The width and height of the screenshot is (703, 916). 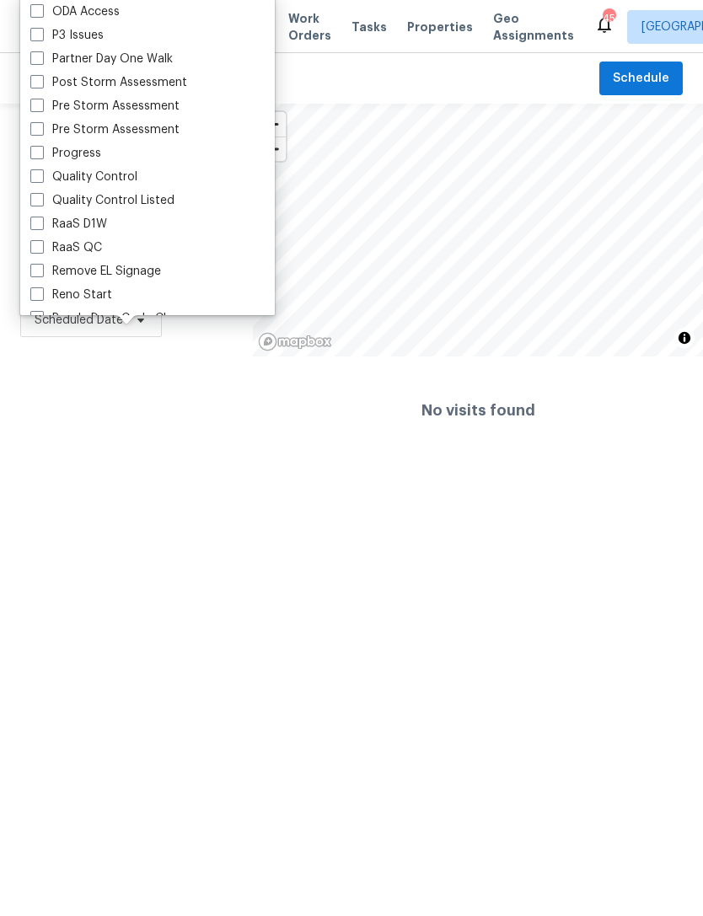 What do you see at coordinates (95, 271) in the screenshot?
I see `label: Remove EL Signage` at bounding box center [95, 271].